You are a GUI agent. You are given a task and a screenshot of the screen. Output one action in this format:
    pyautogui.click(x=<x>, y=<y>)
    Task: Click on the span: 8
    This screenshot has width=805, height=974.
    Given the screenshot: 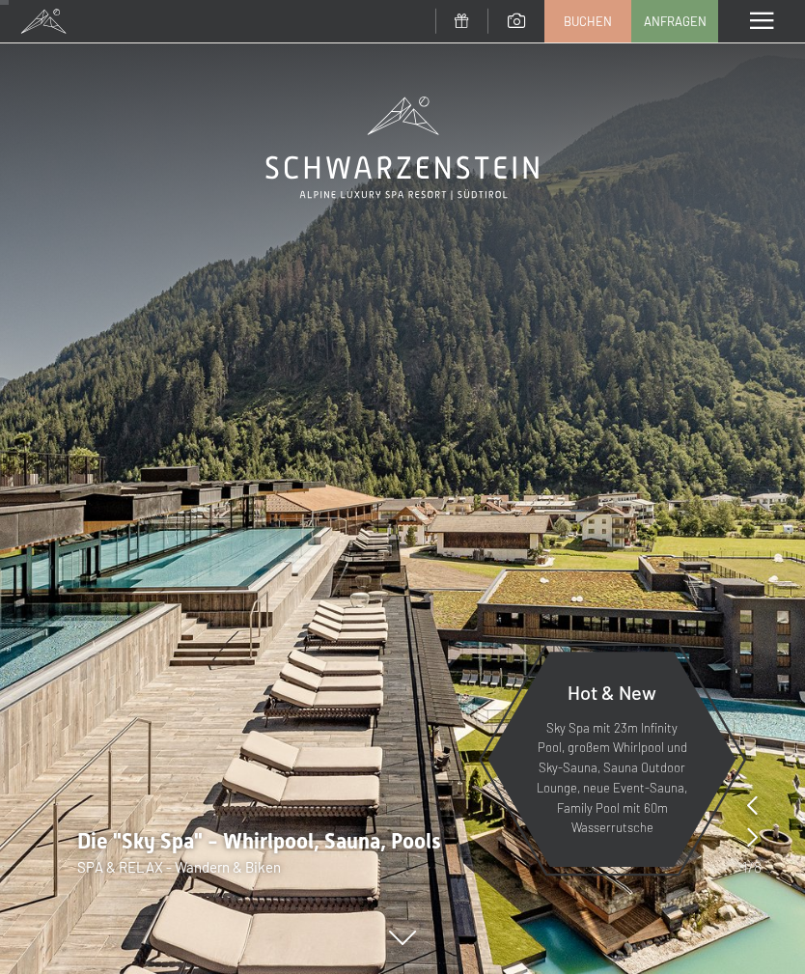 What is the action you would take?
    pyautogui.click(x=758, y=867)
    